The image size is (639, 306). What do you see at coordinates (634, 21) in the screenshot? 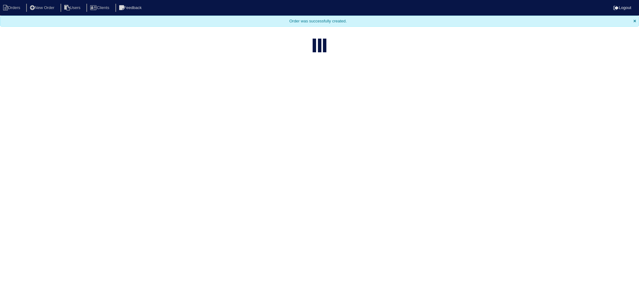
I see `span: Close` at bounding box center [634, 21].